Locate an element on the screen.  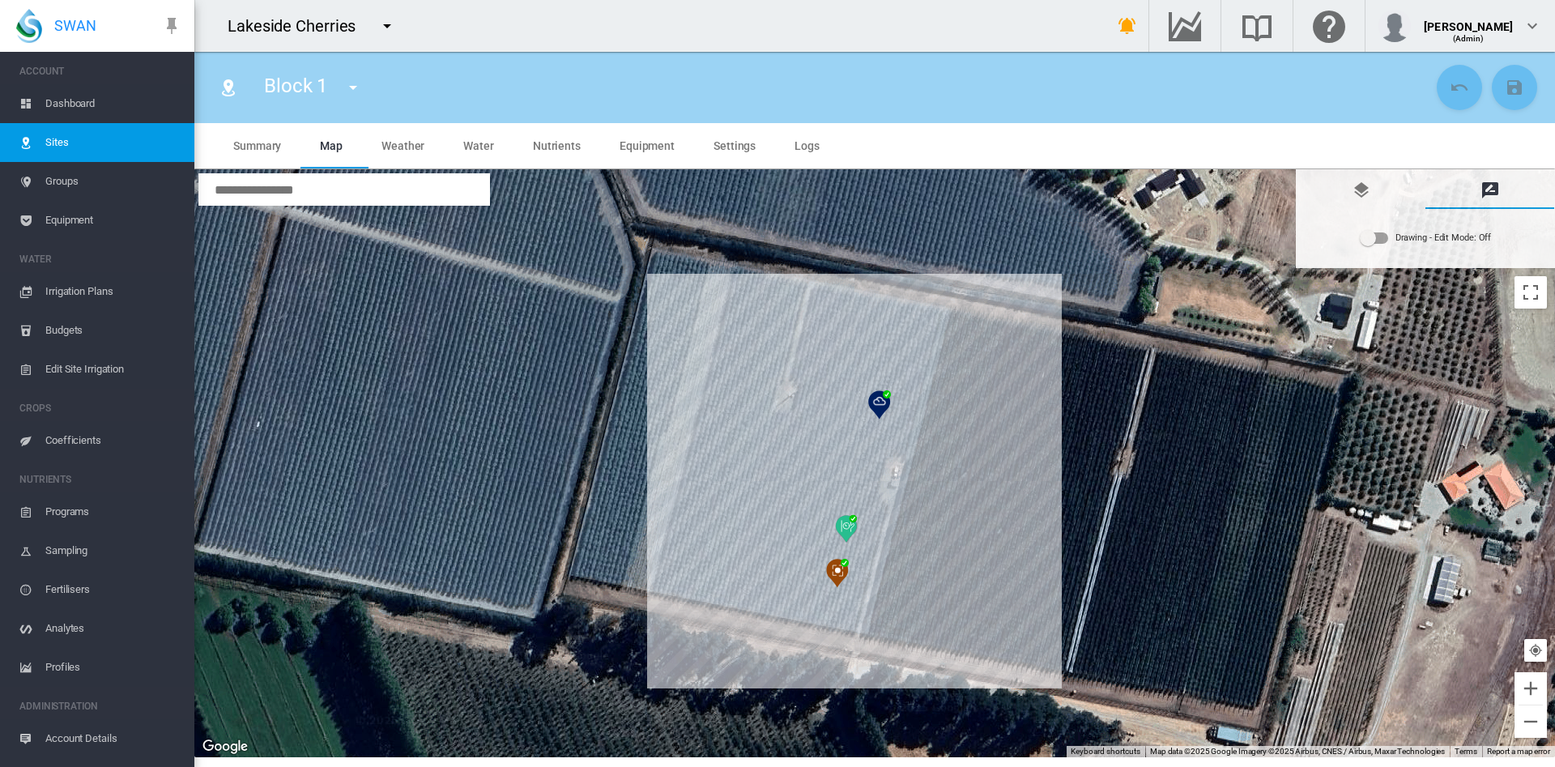
md-switch: Drawing - Edit Mode: Off is located at coordinates (1425, 238).